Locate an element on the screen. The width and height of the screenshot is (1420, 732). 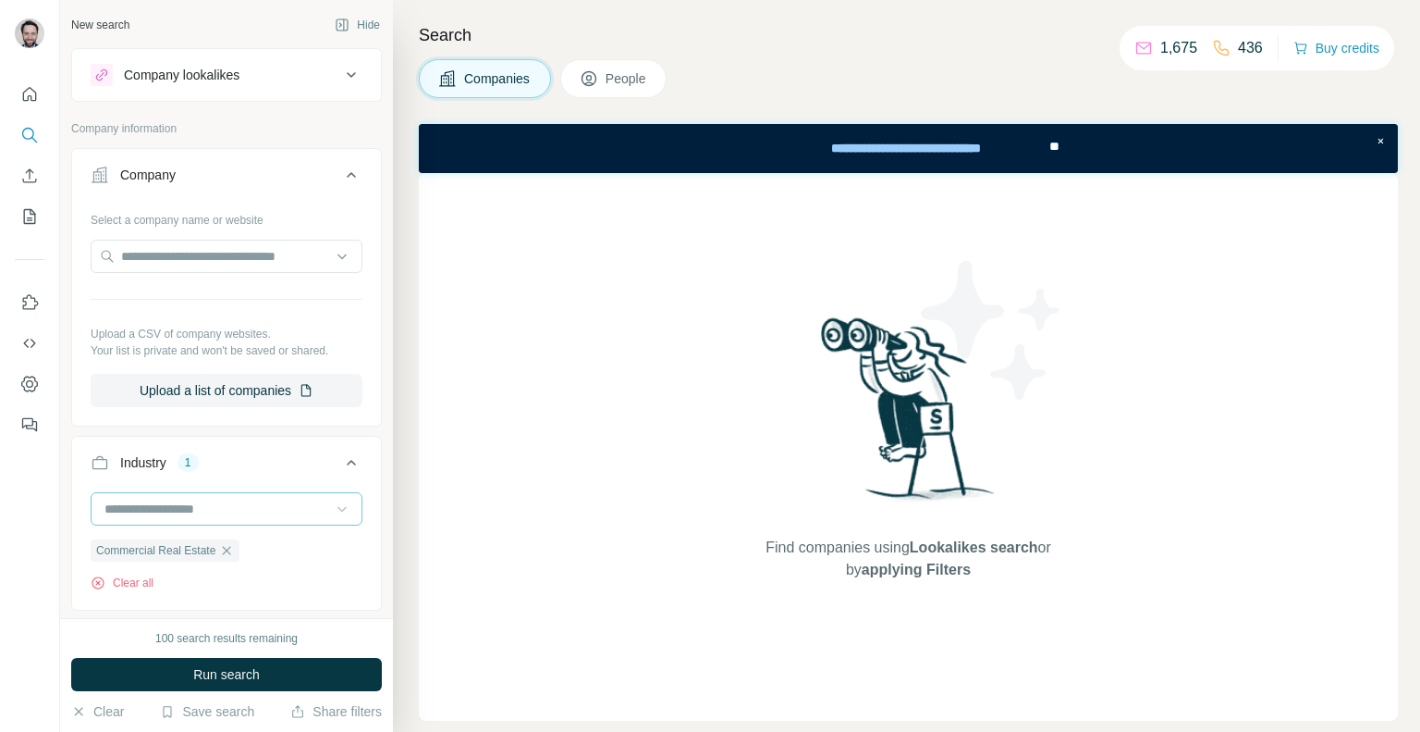
div: Industry is located at coordinates (143, 462).